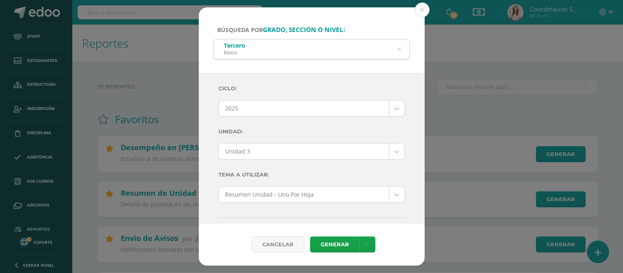 The image size is (623, 273). What do you see at coordinates (235, 45) in the screenshot?
I see `div: Tercero` at bounding box center [235, 45].